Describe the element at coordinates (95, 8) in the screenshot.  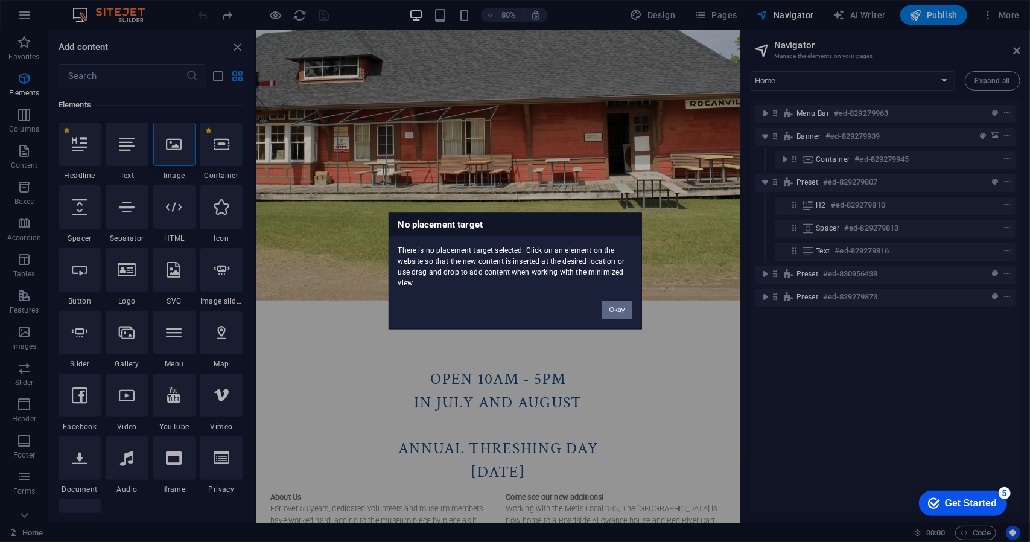
I see `div: 5` at that location.